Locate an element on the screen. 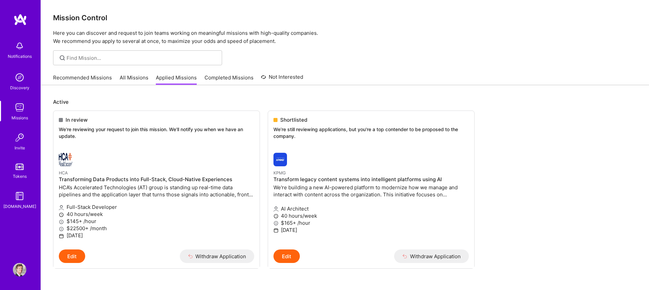  input: Find Mission... is located at coordinates (142, 58).